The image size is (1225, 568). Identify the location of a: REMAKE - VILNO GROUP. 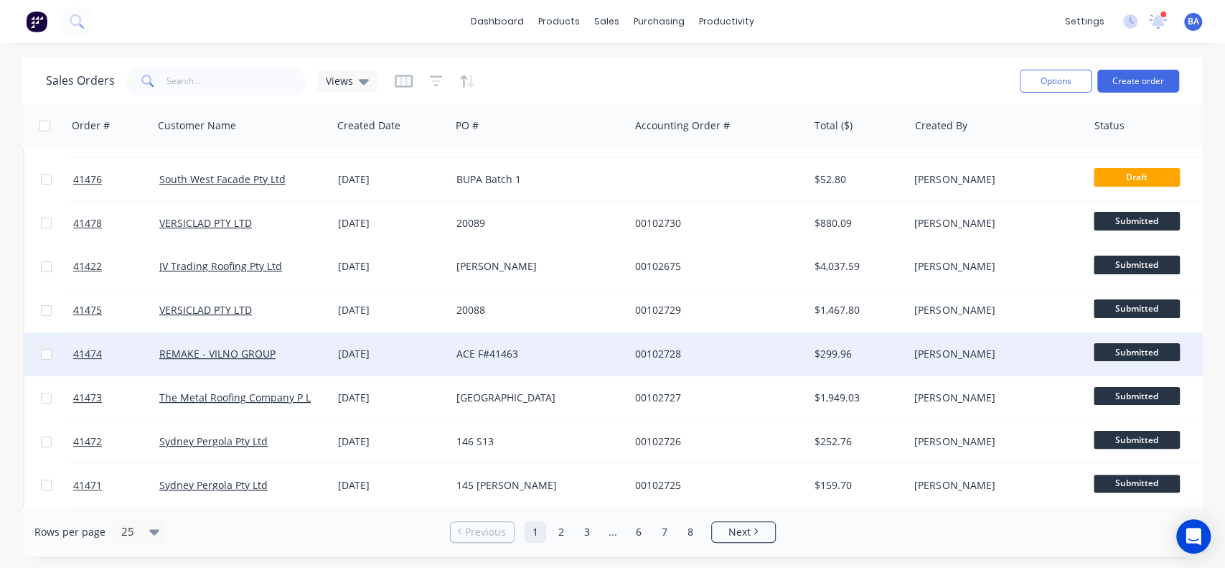
(217, 353).